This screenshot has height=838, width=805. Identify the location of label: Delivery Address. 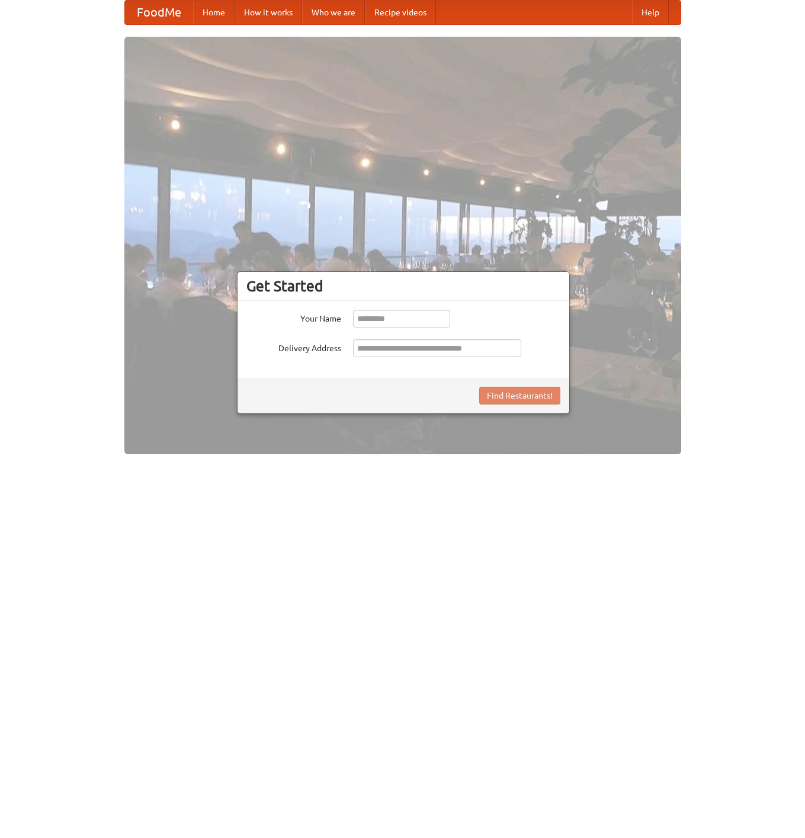
(294, 346).